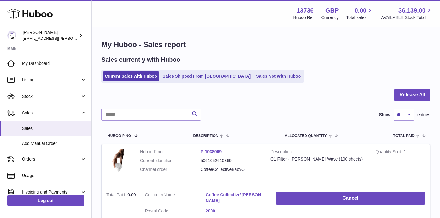 This screenshot has height=218, width=440. What do you see at coordinates (170, 161) in the screenshot?
I see `dt: Current identifier` at bounding box center [170, 161].